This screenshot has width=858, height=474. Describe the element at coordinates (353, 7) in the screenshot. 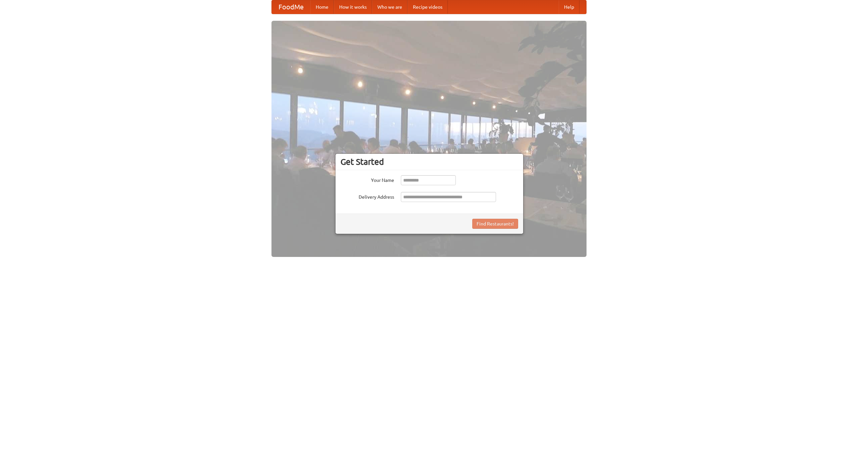

I see `a: How it works` at that location.